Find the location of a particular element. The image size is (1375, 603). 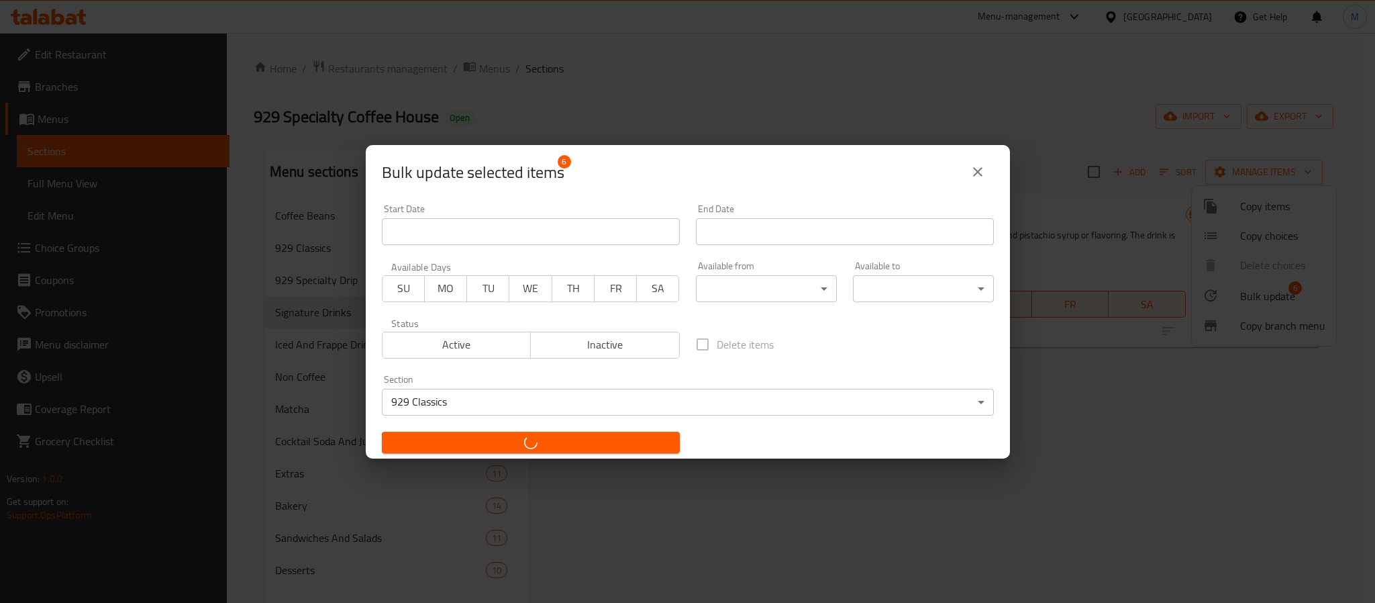

span: TU is located at coordinates (488, 288).